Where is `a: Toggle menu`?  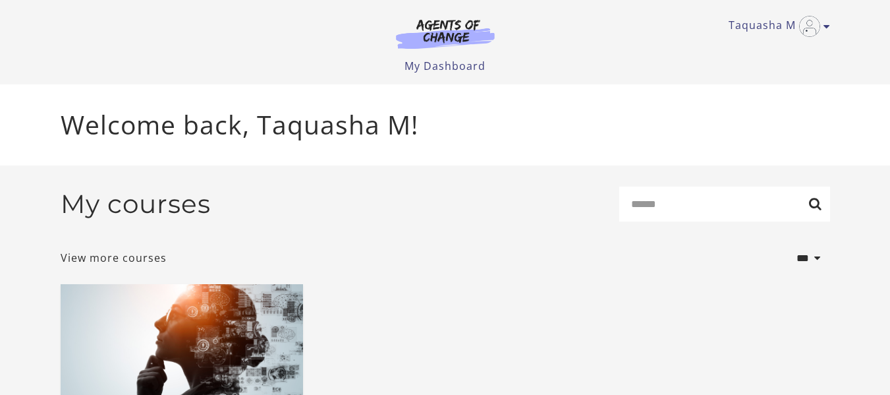 a: Toggle menu is located at coordinates (776, 26).